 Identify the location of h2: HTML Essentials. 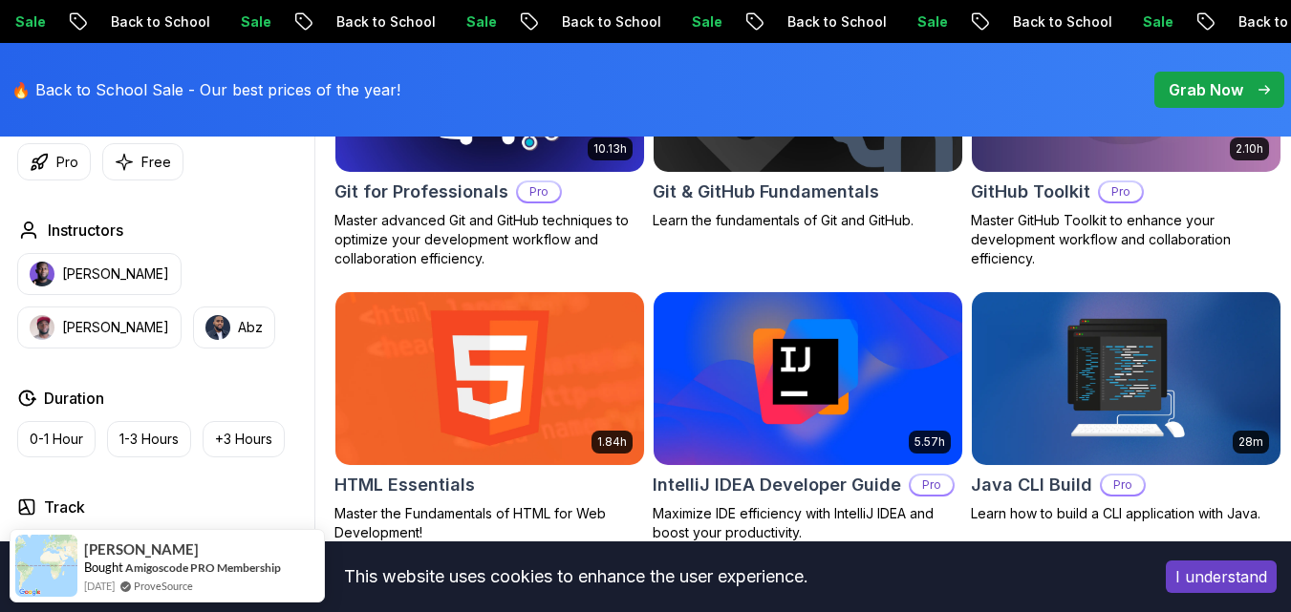
(404, 485).